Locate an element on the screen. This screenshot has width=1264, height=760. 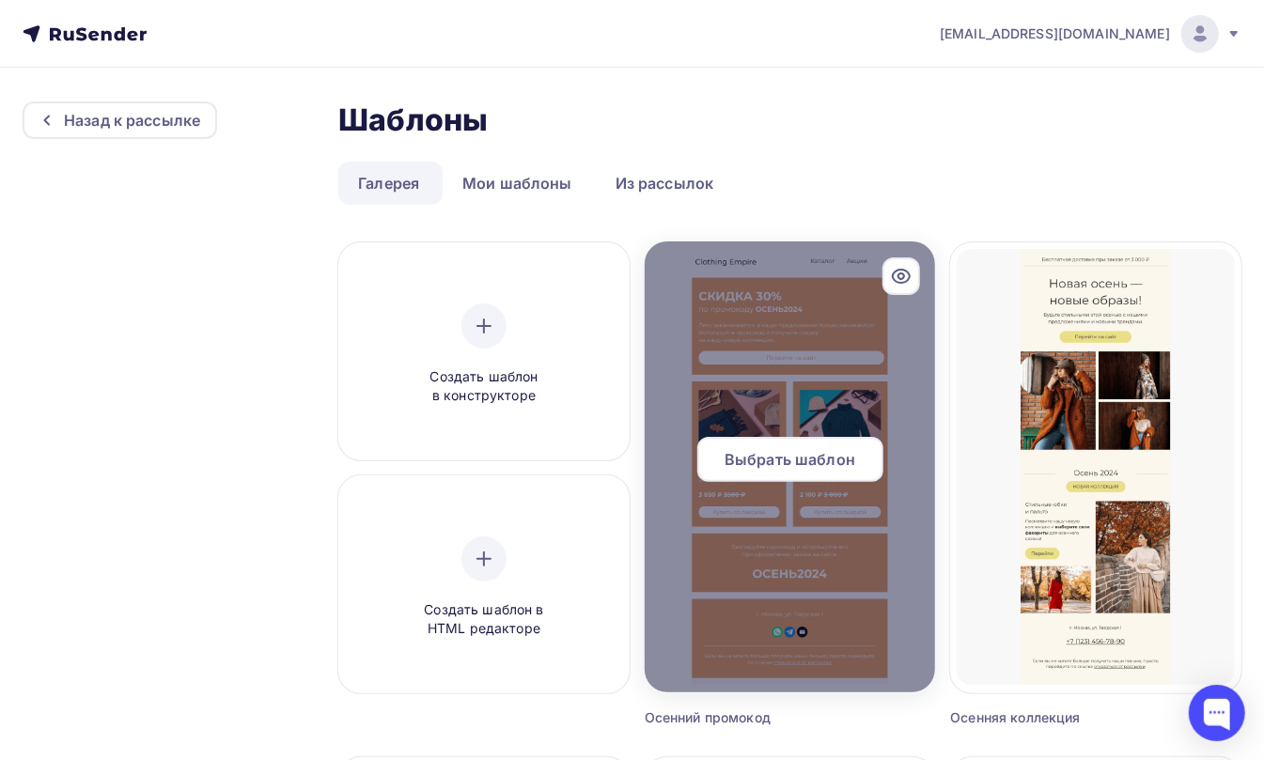
div: Осенний промокод is located at coordinates (754, 718).